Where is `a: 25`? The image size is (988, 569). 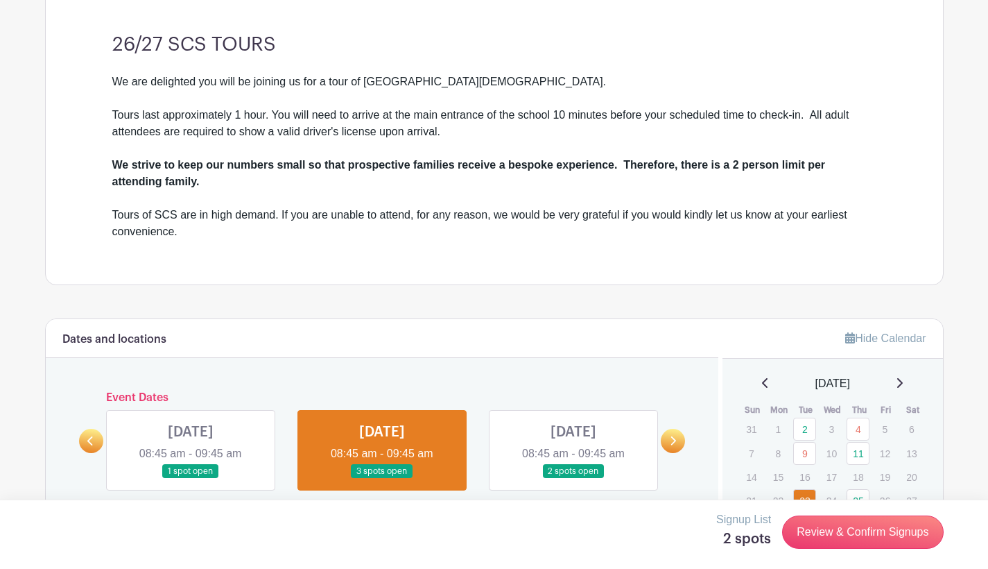 a: 25 is located at coordinates (858, 500).